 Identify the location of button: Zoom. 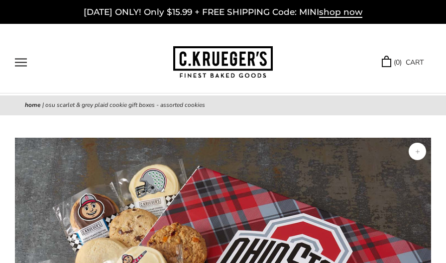
(417, 151).